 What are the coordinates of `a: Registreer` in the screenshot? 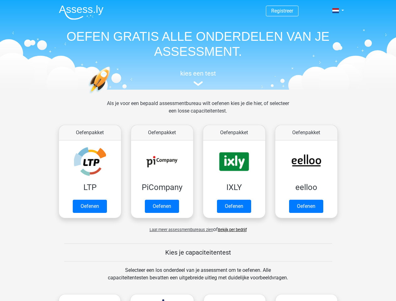 It's located at (282, 11).